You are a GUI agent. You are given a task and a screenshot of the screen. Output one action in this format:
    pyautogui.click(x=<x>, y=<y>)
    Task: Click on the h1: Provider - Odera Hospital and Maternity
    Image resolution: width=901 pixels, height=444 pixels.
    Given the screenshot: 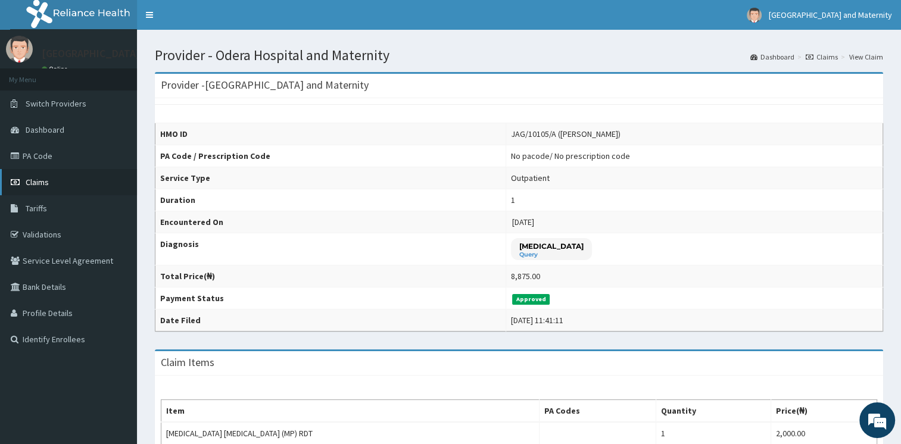 What is the action you would take?
    pyautogui.click(x=518, y=55)
    